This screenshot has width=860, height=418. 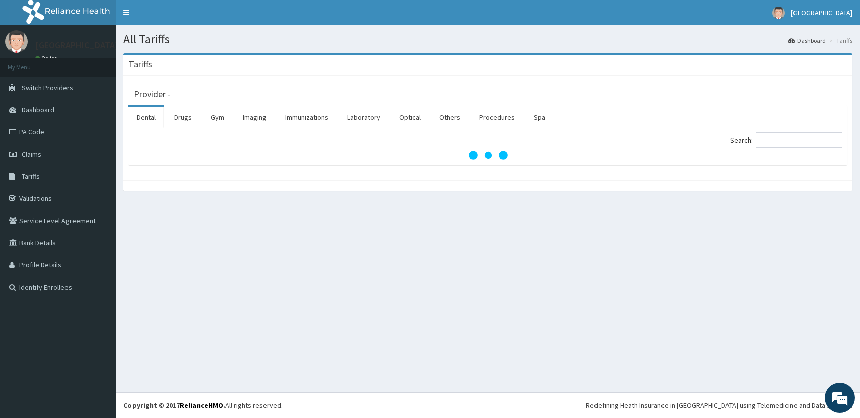 What do you see at coordinates (539, 117) in the screenshot?
I see `a: Spa` at bounding box center [539, 117].